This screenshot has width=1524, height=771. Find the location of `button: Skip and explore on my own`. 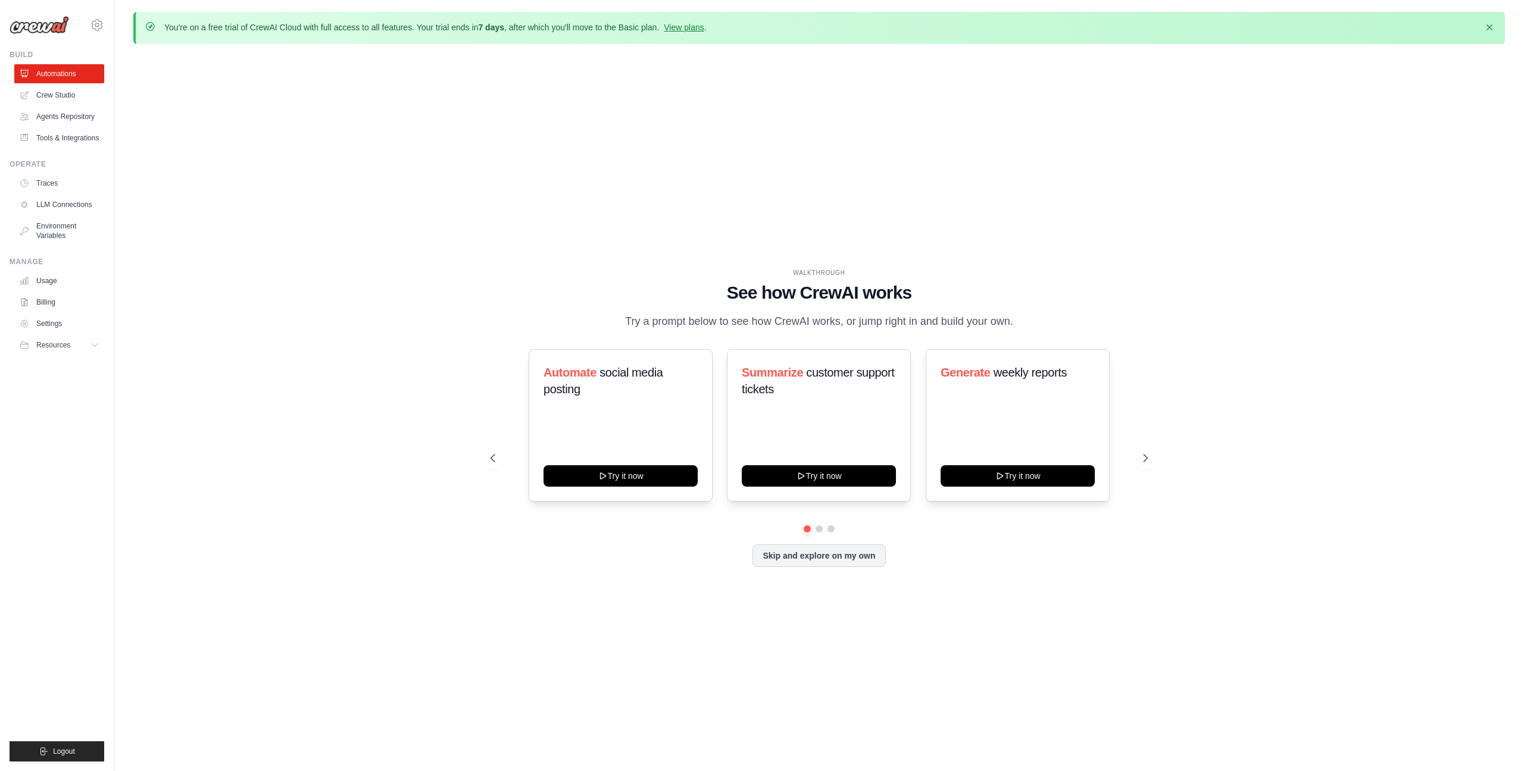

button: Skip and explore on my own is located at coordinates (818, 556).